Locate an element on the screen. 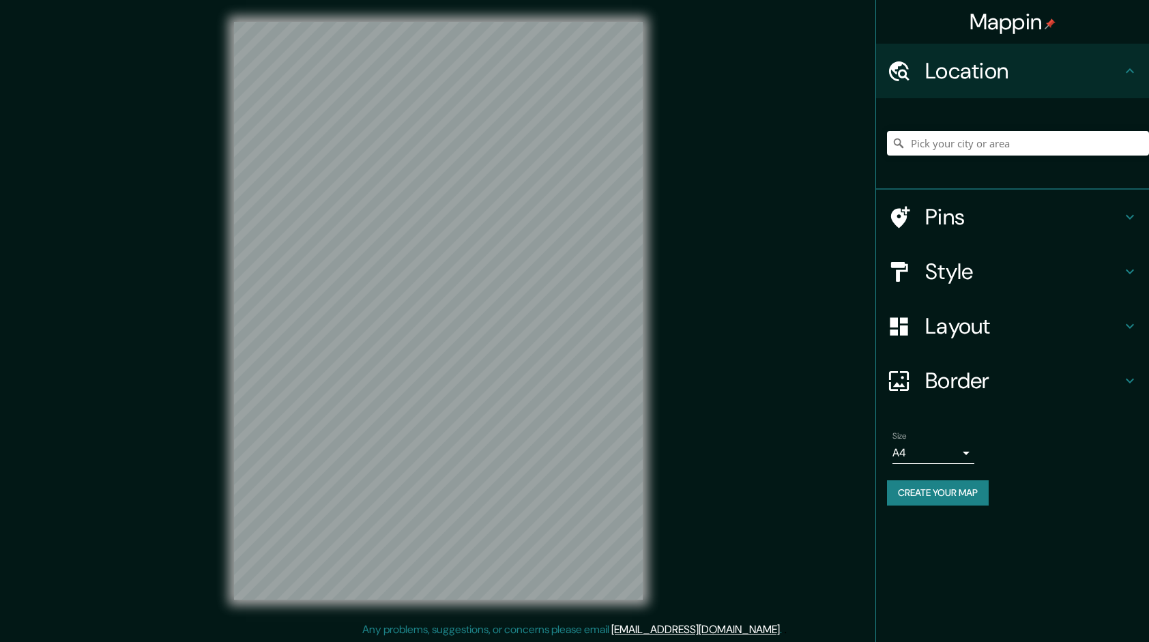 This screenshot has height=642, width=1149. h4: Location is located at coordinates (1024, 71).